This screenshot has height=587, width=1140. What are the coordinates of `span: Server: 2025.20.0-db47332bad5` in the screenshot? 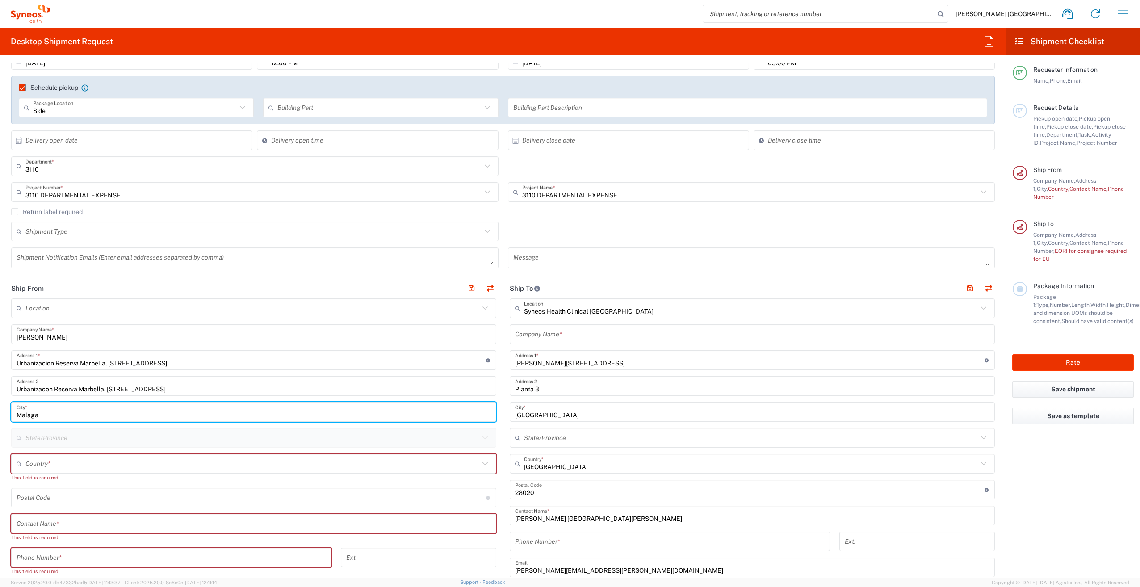 It's located at (66, 583).